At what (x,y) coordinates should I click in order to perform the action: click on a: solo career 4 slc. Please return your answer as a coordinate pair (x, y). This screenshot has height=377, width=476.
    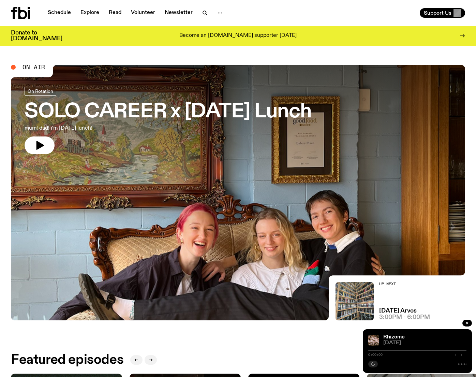
    Looking at the image, I should click on (238, 192).